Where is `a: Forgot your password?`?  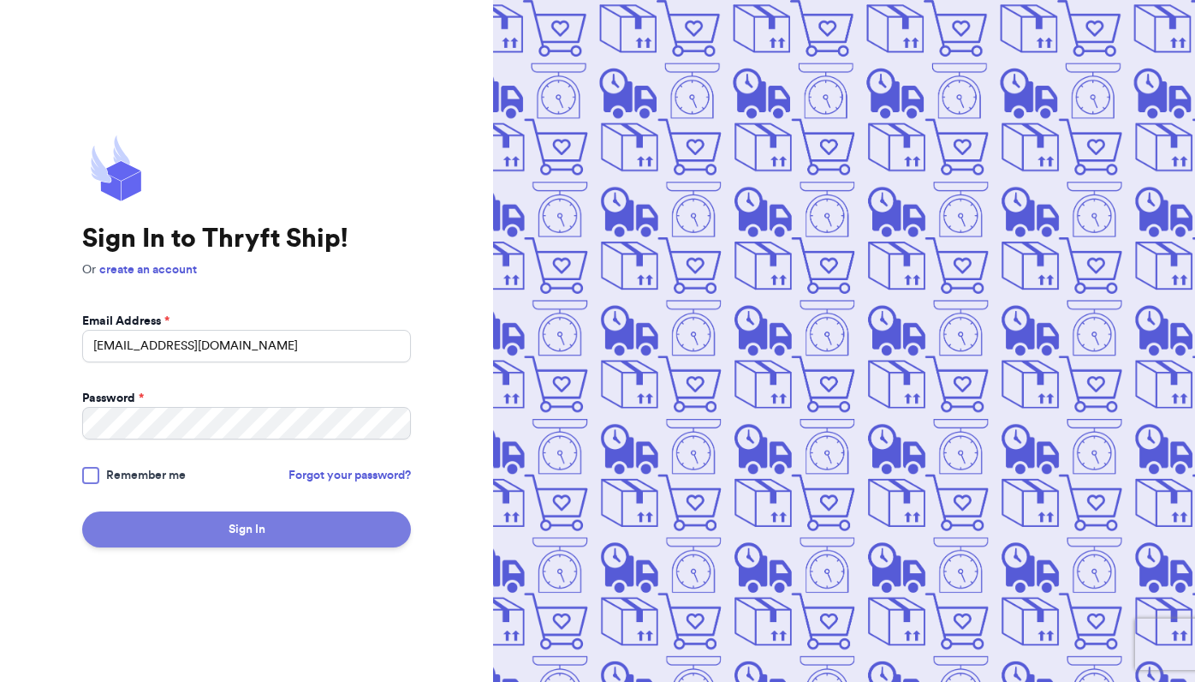 a: Forgot your password? is located at coordinates (349, 475).